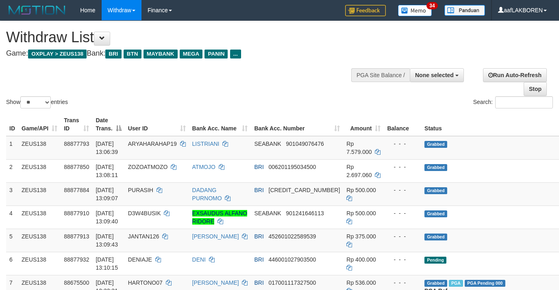 This screenshot has width=559, height=290. What do you see at coordinates (437, 75) in the screenshot?
I see `button: None selected` at bounding box center [437, 75].